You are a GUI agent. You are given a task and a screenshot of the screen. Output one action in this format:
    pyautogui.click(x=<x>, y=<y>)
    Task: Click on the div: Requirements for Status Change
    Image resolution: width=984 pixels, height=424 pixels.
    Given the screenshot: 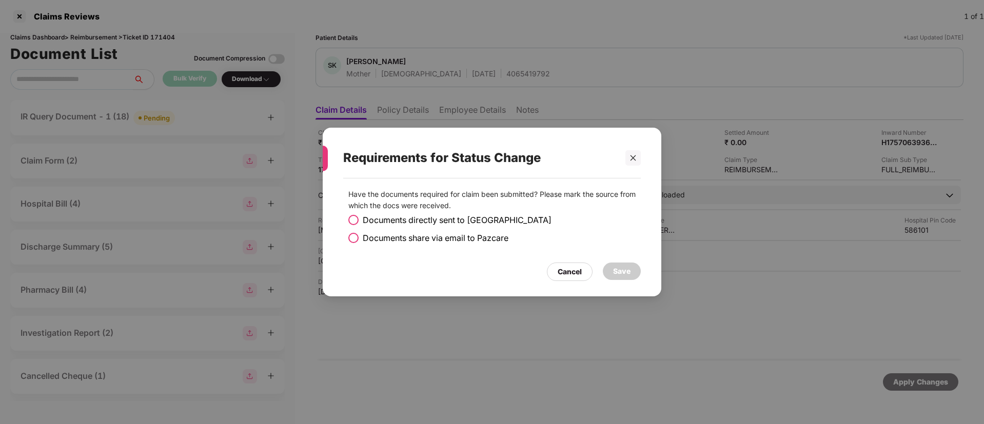 What is the action you would take?
    pyautogui.click(x=480, y=158)
    